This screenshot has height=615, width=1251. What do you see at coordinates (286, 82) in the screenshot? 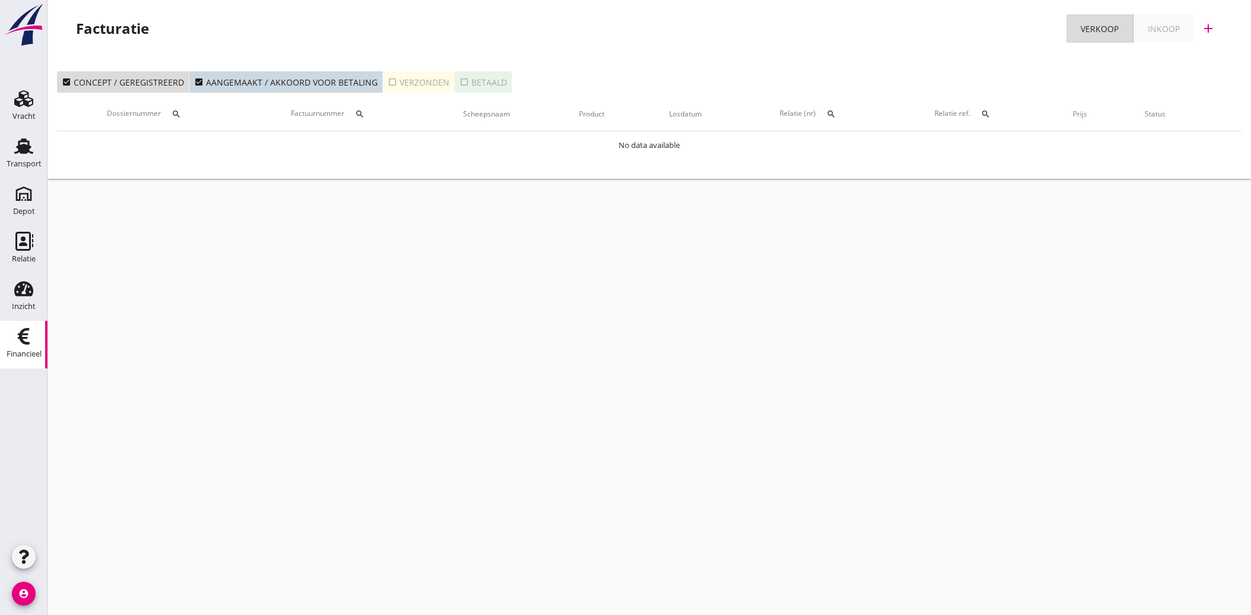
I see `div: Aangemaakt / akkoord voor betaling` at bounding box center [286, 82].